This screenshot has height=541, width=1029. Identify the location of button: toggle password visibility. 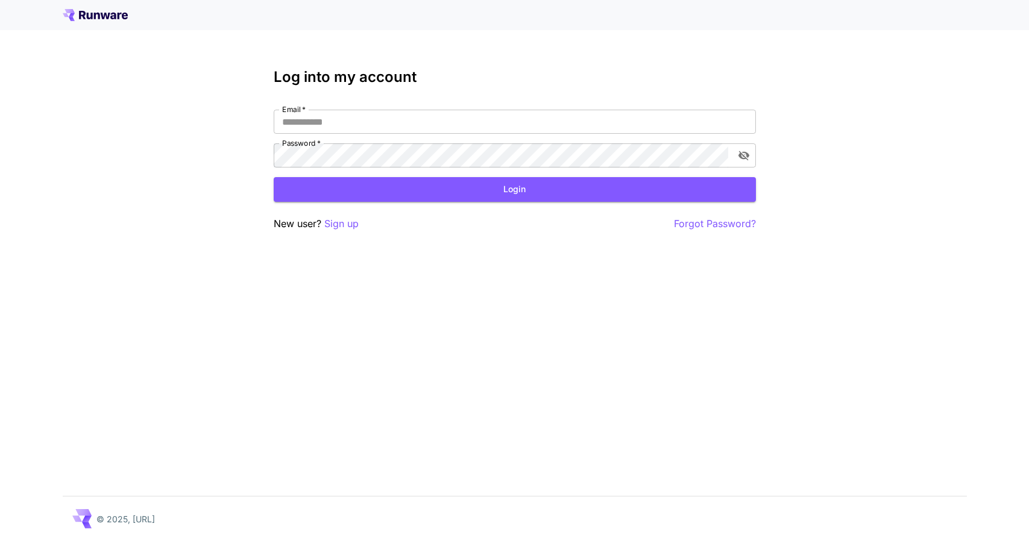
(744, 156).